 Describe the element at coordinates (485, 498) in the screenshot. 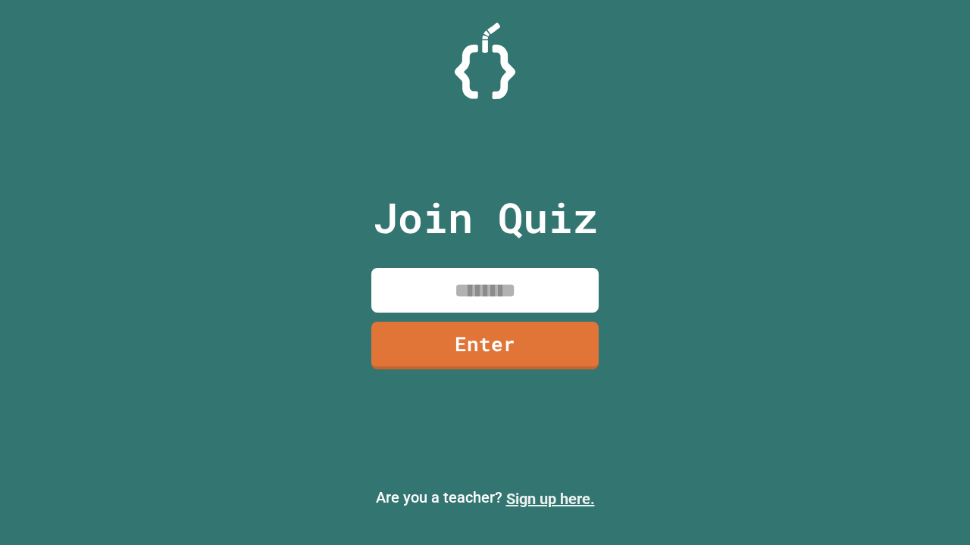

I see `p: Are you a teacher?` at that location.